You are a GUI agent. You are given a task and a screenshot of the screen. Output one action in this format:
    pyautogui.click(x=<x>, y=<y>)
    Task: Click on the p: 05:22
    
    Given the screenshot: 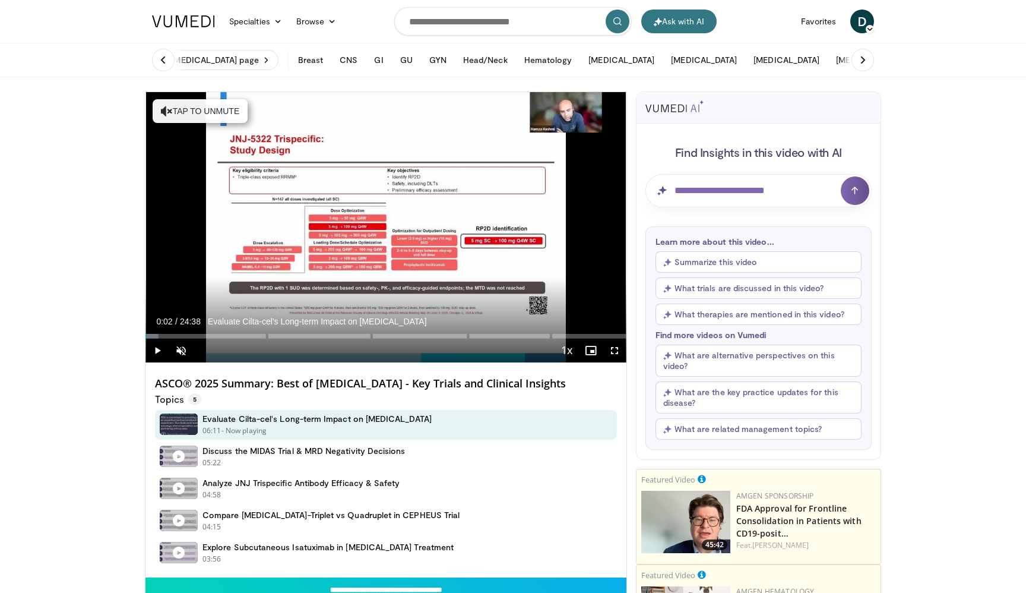 What is the action you would take?
    pyautogui.click(x=212, y=463)
    